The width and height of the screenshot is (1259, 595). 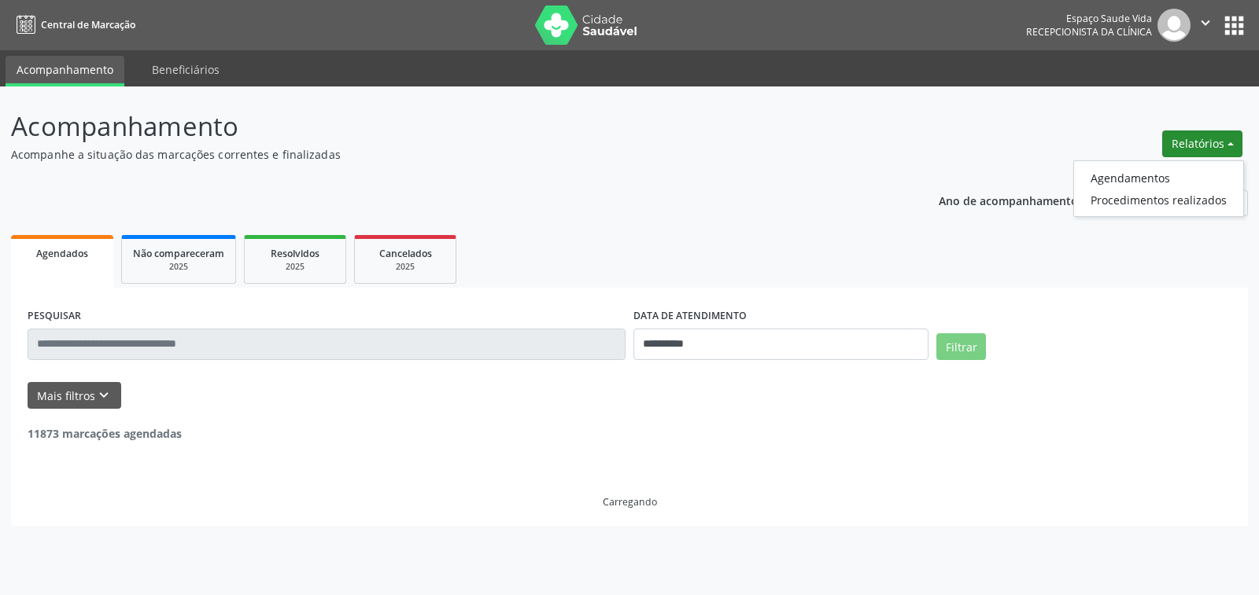 I want to click on label: DATA DE ATENDIMENTO, so click(x=690, y=316).